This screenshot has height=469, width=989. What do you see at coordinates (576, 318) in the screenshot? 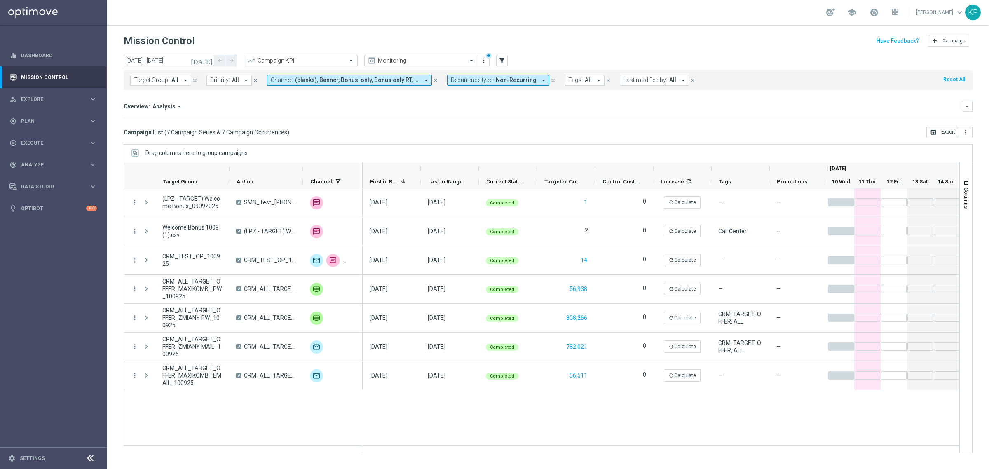
I see `button: 808,266` at bounding box center [576, 318].